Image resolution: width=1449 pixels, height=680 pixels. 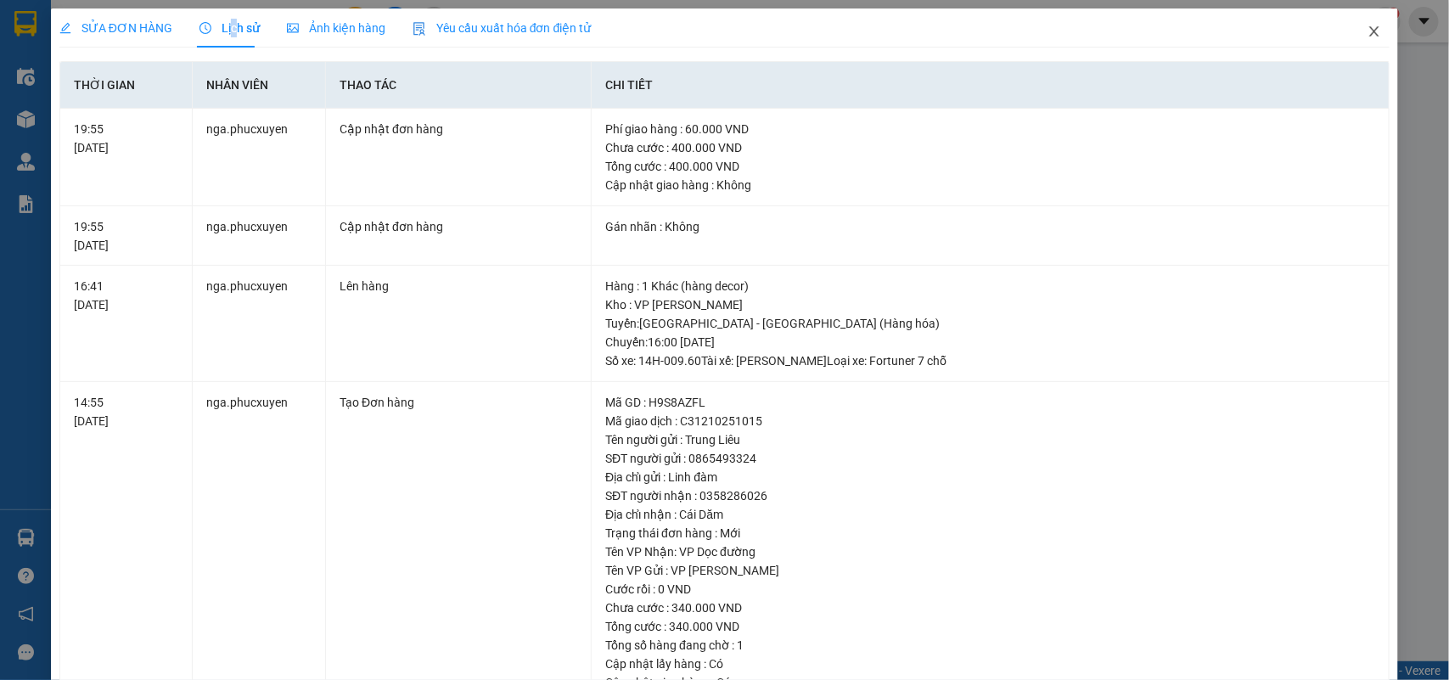 What do you see at coordinates (989, 645) in the screenshot?
I see `div: Tổng số hàng đang chờ : 1` at bounding box center [989, 645].